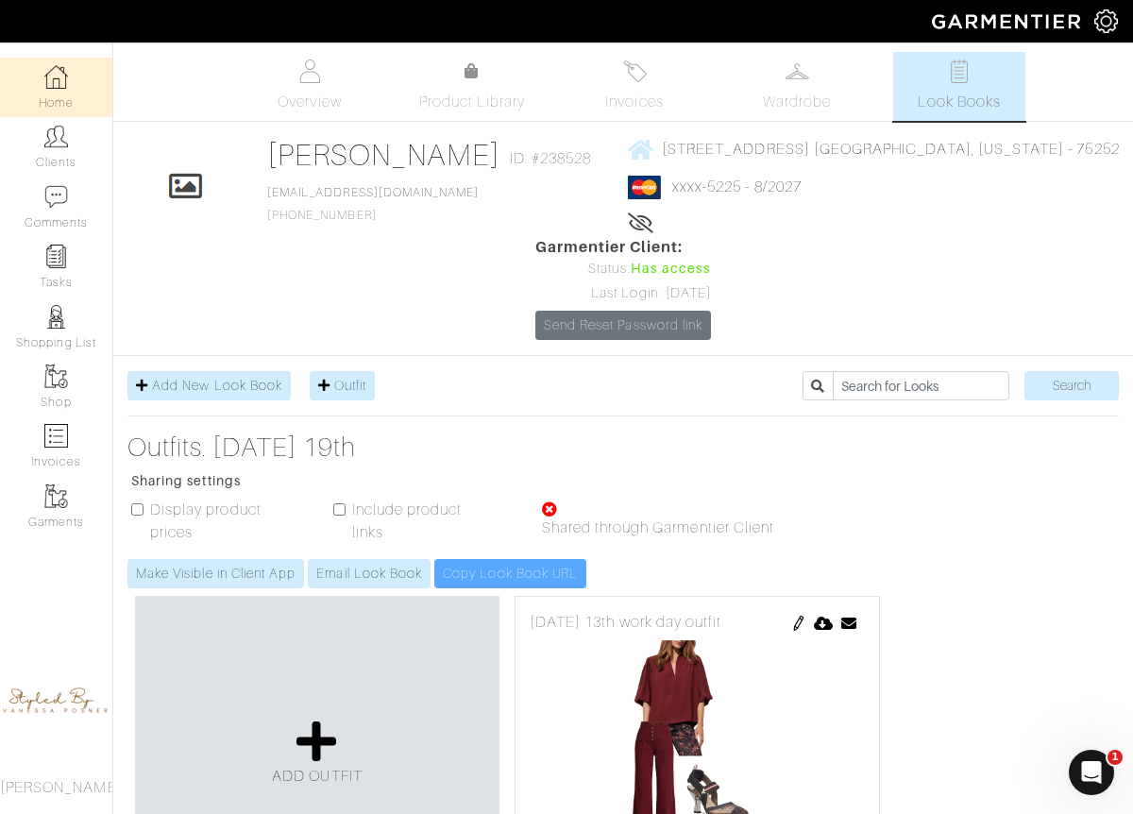  I want to click on label: Include product links, so click(424, 521).